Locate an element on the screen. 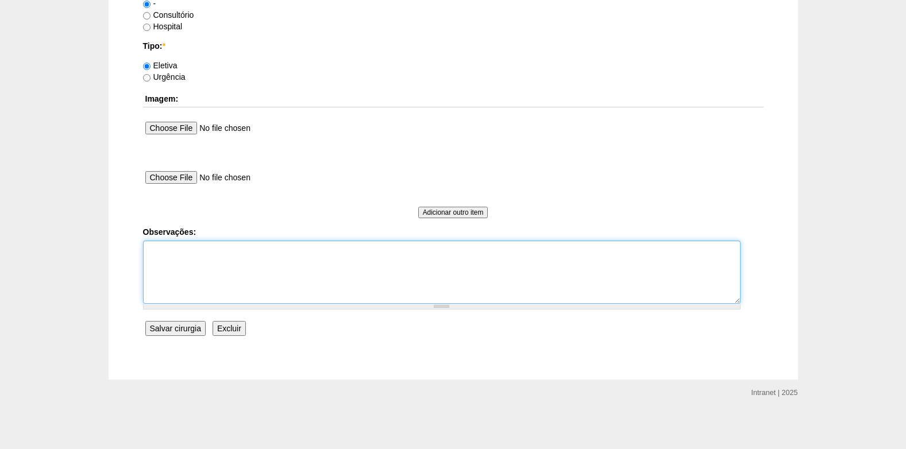  input: Adicionar outro item is located at coordinates (453, 212).